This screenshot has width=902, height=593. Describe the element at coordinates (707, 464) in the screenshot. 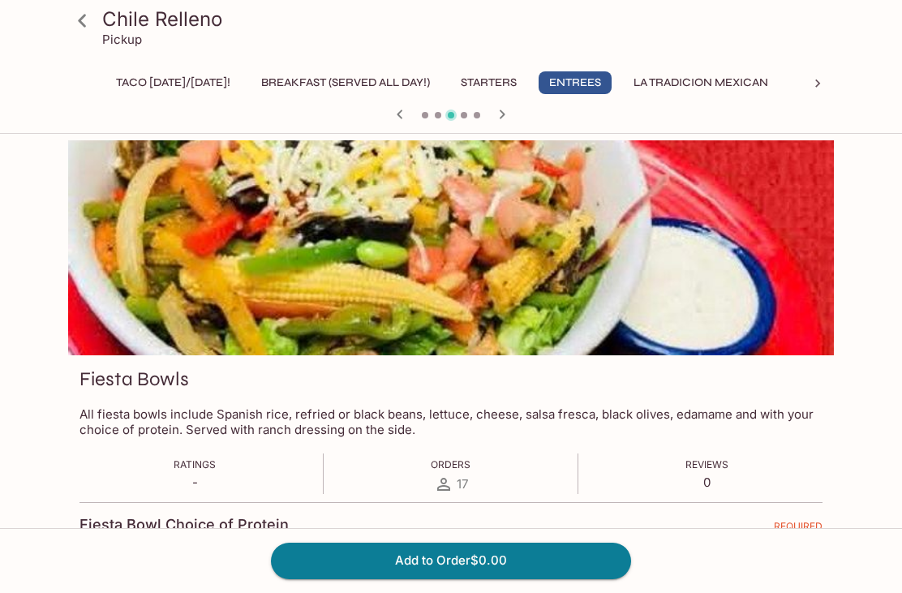

I see `span: Reviews` at that location.